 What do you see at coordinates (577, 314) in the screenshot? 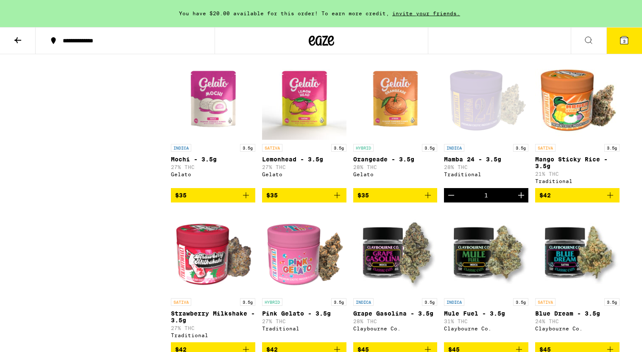
I see `p: Blue Dream - 3.5g` at bounding box center [577, 314].